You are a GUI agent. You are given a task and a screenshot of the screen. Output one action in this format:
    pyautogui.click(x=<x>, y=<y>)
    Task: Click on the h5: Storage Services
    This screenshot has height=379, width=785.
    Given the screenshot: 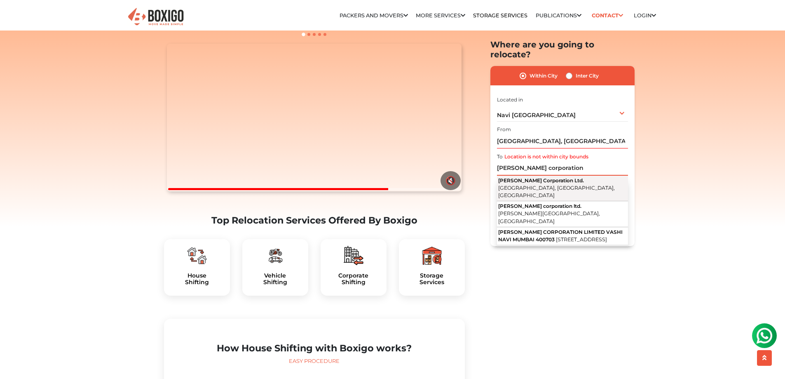 What is the action you would take?
    pyautogui.click(x=432, y=279)
    